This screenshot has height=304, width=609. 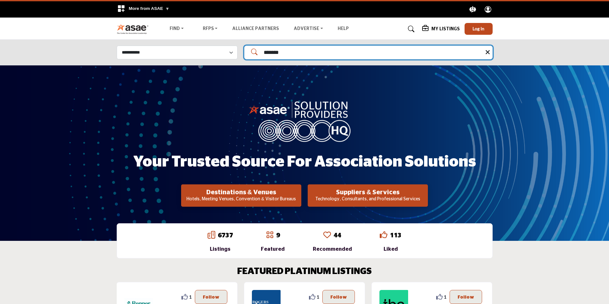 I want to click on h2: Suppliers & Services, so click(x=368, y=192).